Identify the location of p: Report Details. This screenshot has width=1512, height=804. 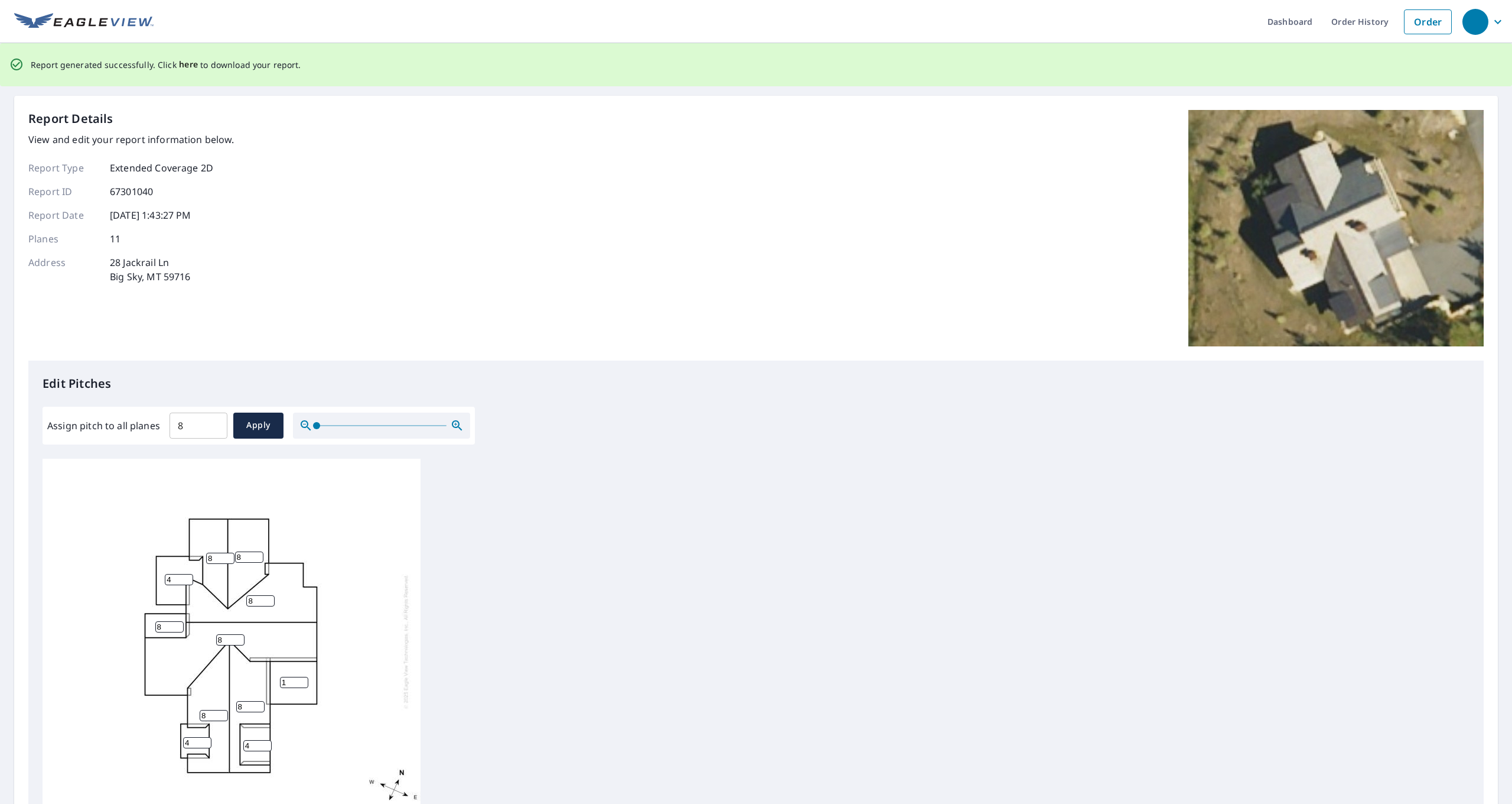
(71, 119).